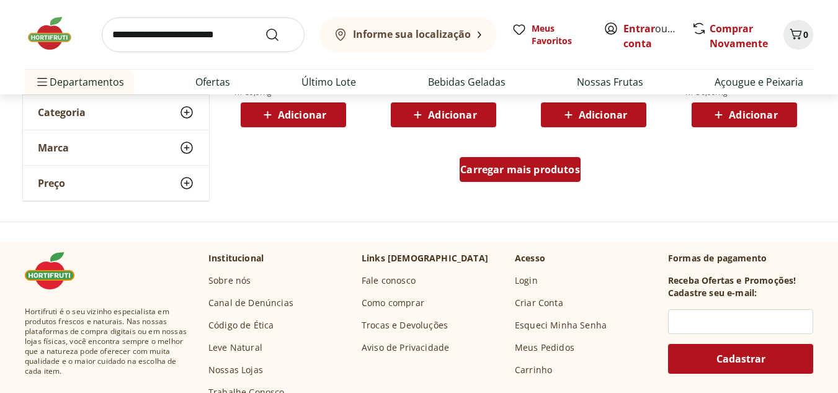 This screenshot has width=838, height=393. What do you see at coordinates (545, 348) in the screenshot?
I see `a: Meus Pedidos` at bounding box center [545, 348].